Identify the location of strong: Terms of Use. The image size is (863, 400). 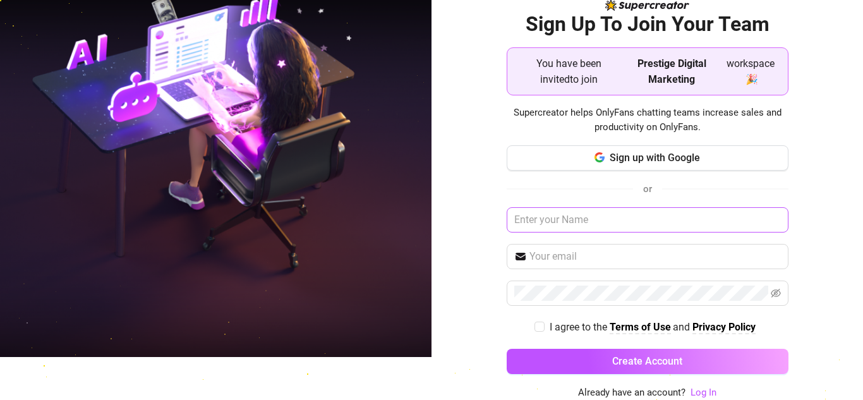
(640, 326).